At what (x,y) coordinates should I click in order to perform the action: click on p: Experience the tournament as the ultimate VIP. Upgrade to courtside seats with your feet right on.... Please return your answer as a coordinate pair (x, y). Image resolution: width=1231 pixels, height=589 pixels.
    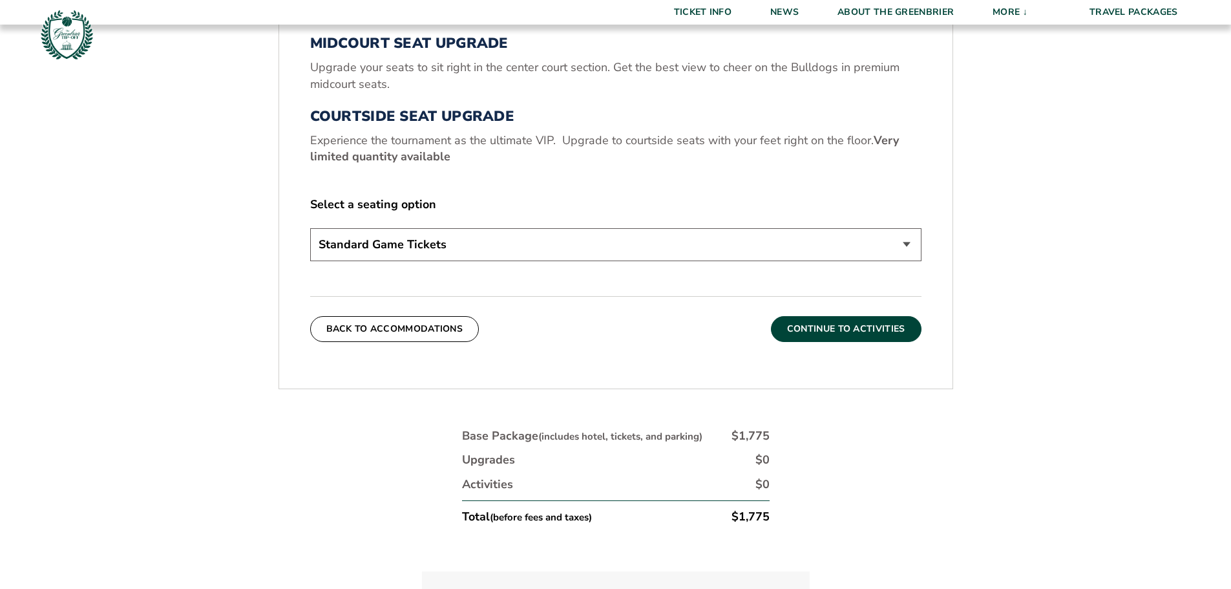
    Looking at the image, I should click on (616, 149).